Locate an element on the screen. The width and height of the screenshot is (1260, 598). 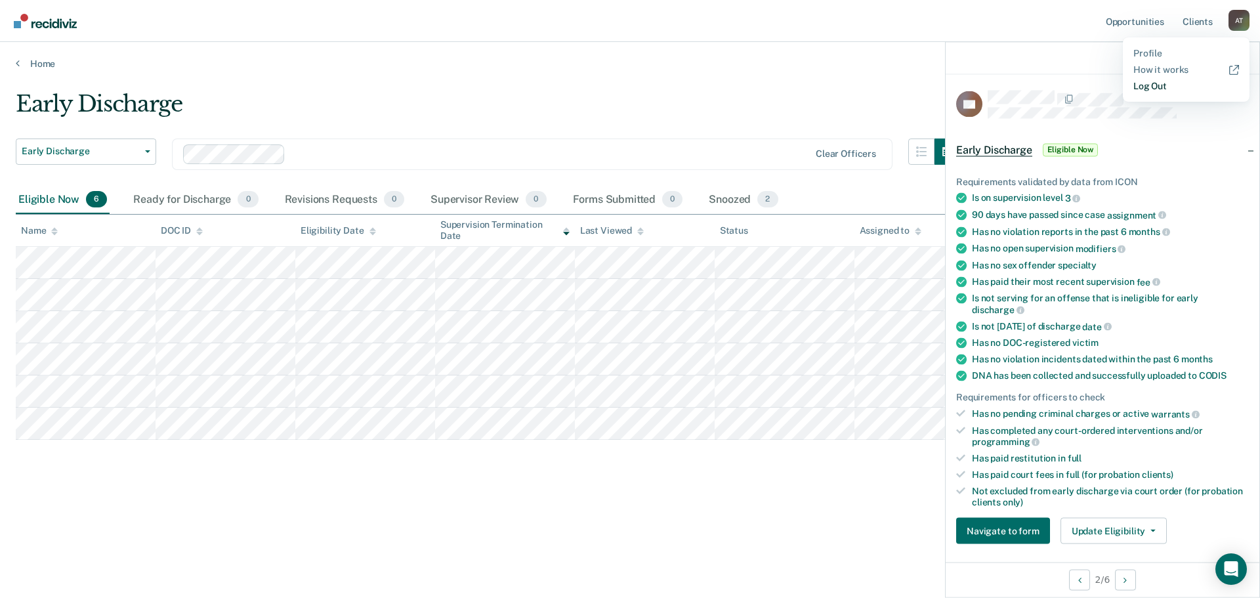
div: Requirements validated by data from ICON is located at coordinates (1102, 181).